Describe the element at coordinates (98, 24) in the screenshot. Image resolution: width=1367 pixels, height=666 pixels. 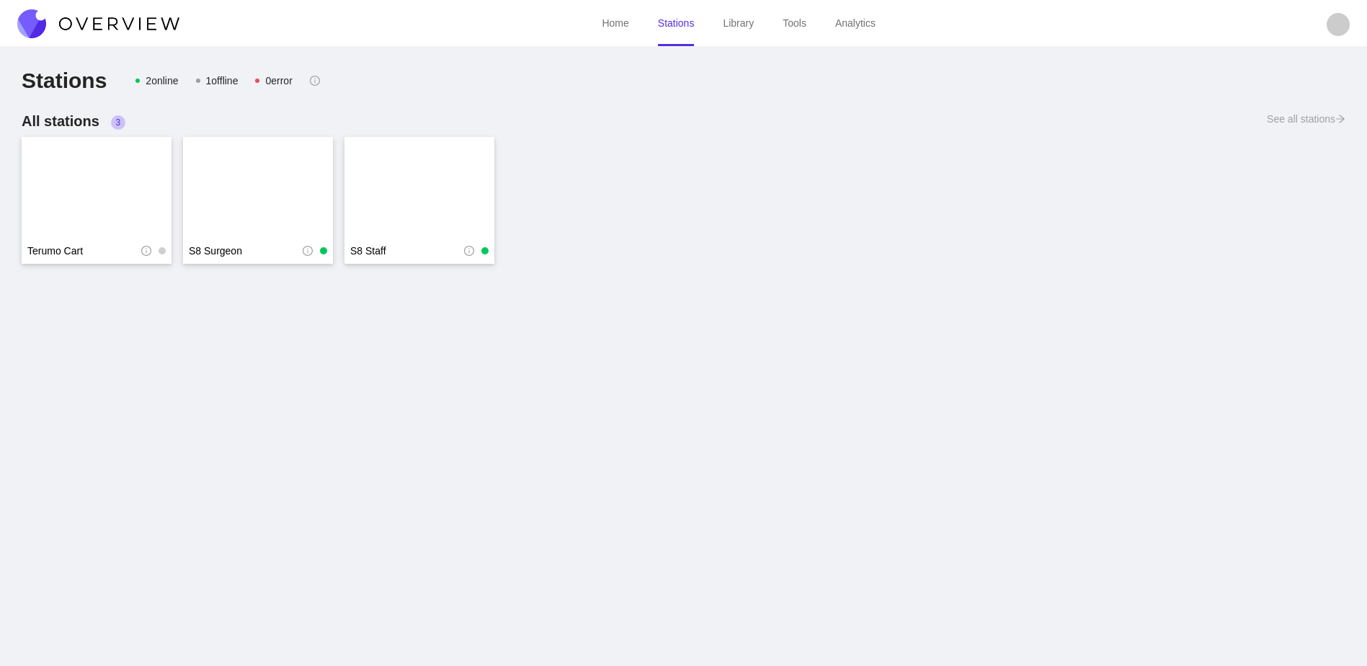
I see `img: Overview` at that location.